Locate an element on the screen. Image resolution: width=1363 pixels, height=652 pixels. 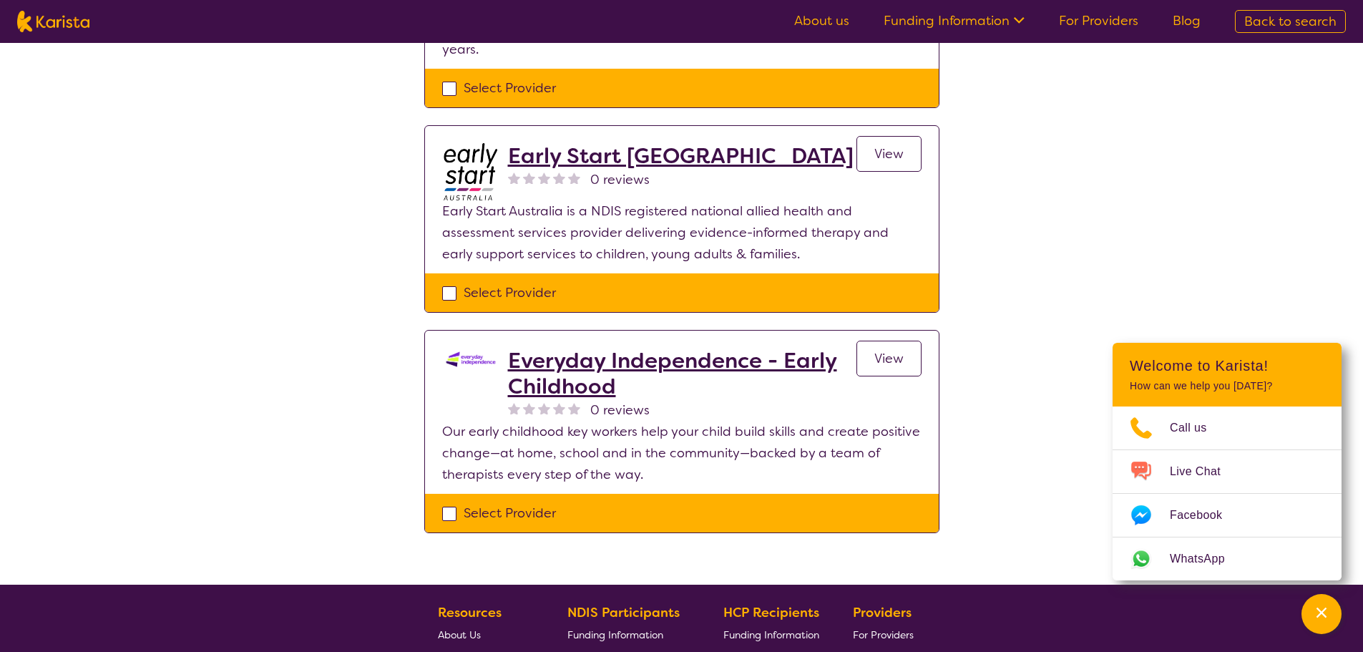
a: Back to search is located at coordinates (1290, 21).